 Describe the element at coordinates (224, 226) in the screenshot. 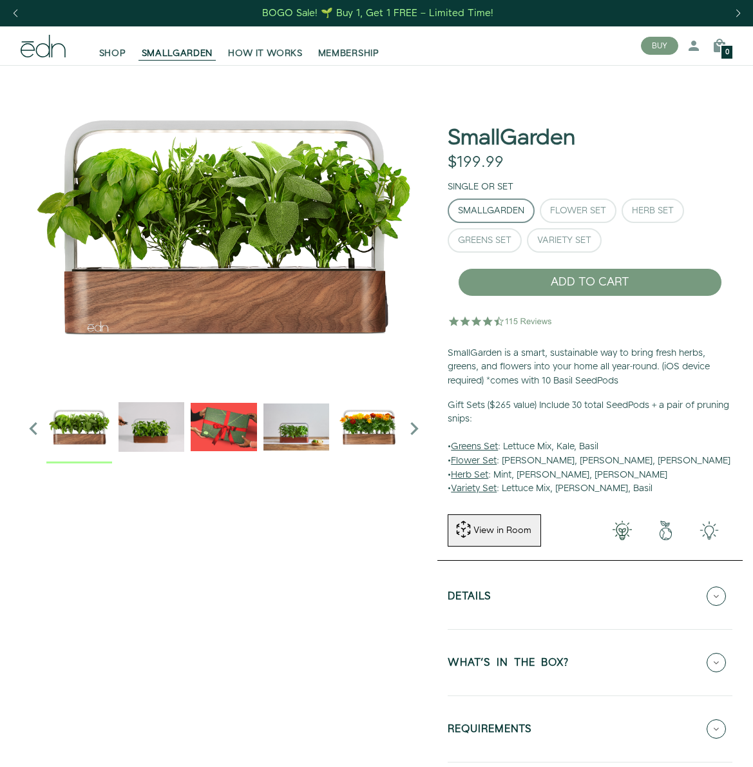

I see `img: Official-EDN-SMALLGARDEN-HERB-HERO-SLV-2000px_4096x.png` at that location.